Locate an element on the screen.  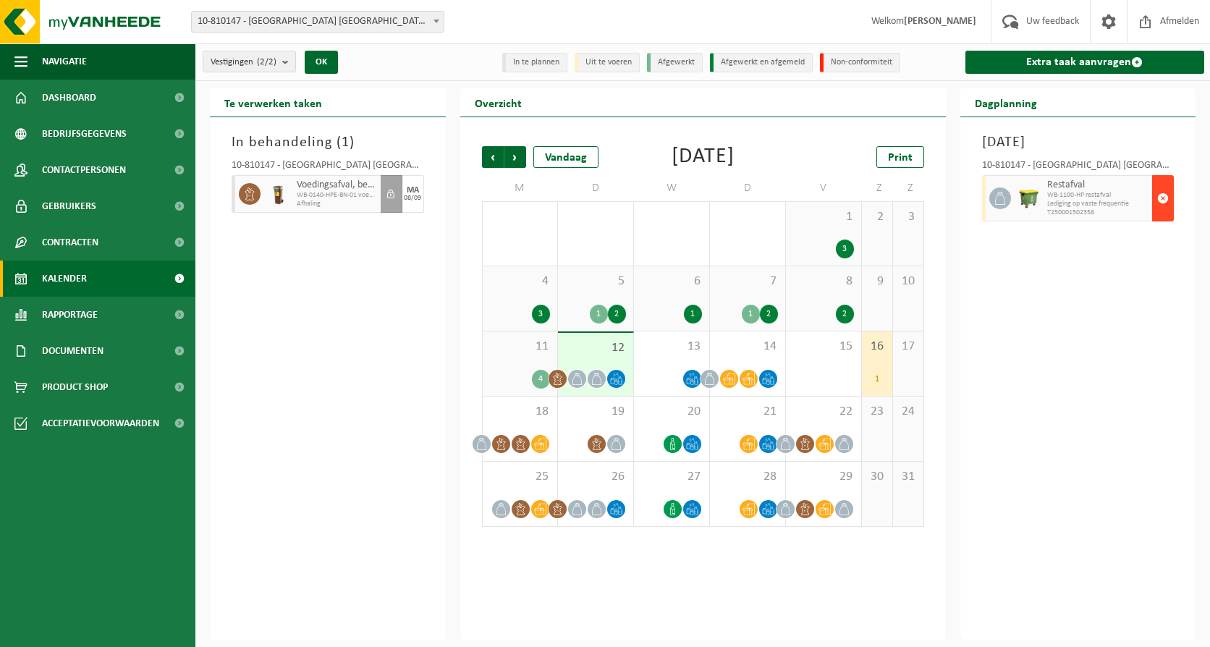
span: 16 is located at coordinates (877, 347).